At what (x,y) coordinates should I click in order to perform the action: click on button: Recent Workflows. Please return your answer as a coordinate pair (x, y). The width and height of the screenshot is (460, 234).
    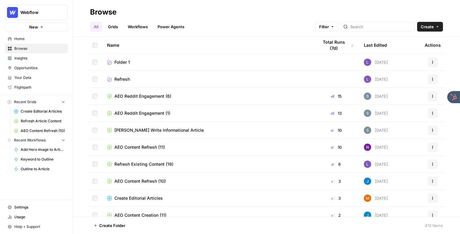
    Looking at the image, I should click on (36, 140).